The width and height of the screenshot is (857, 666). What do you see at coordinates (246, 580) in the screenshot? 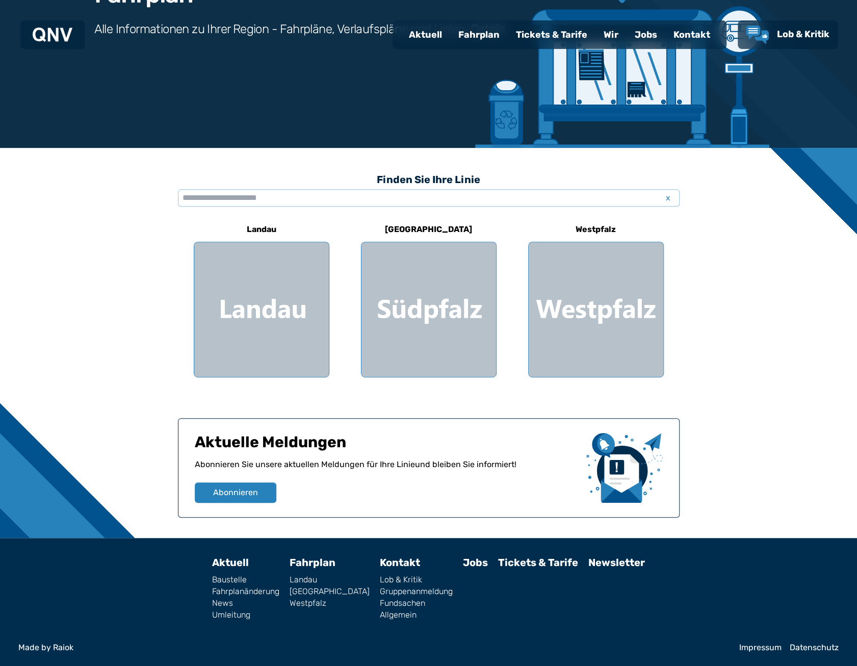
I see `a: Baustelle` at bounding box center [246, 580].